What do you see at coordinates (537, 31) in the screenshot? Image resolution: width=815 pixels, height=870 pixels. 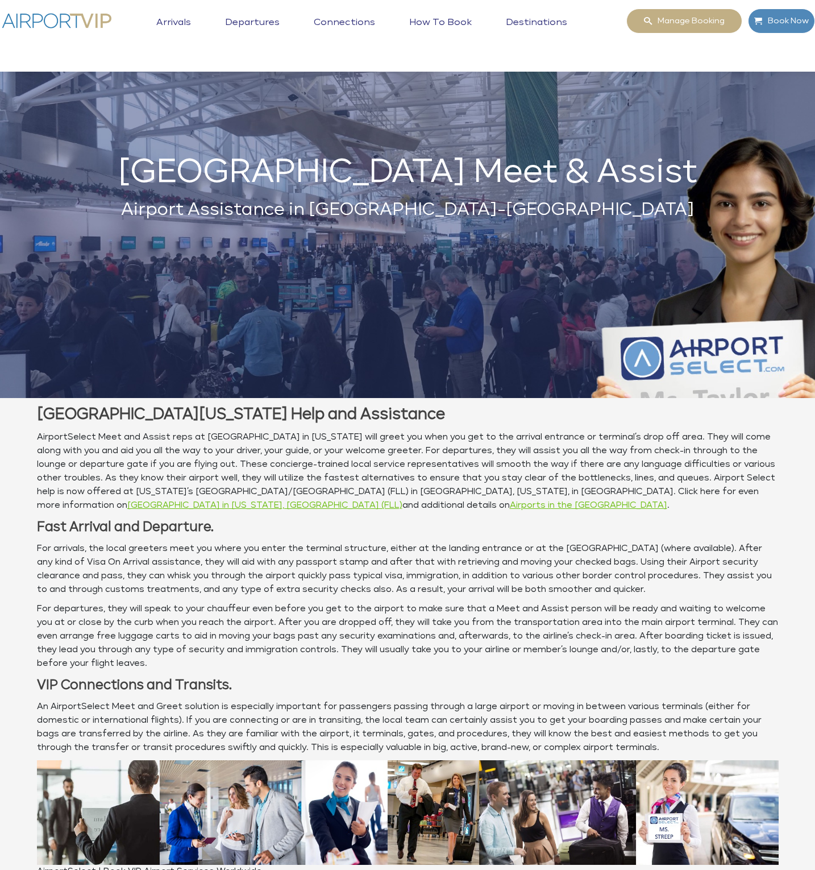 I see `a: Destinations` at bounding box center [537, 31].